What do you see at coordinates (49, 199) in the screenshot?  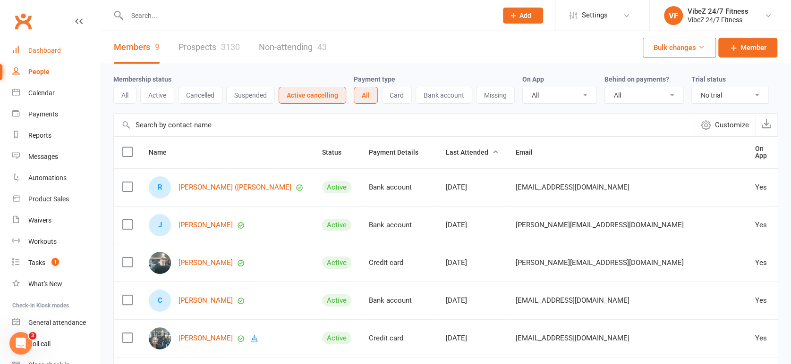 I see `div: Product Sales` at bounding box center [49, 199].